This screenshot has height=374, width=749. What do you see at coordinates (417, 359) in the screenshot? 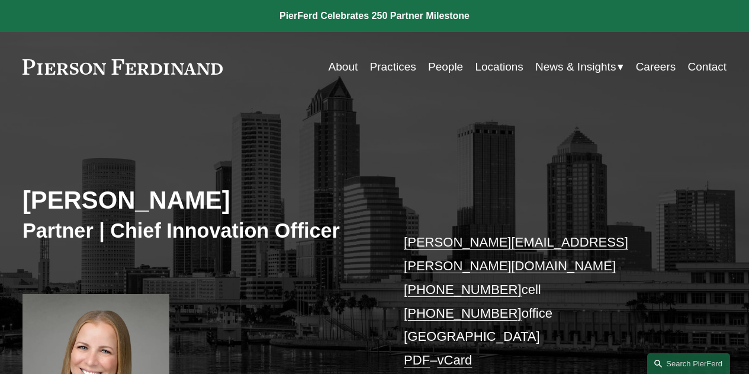
I see `a: PDF` at bounding box center [417, 359].